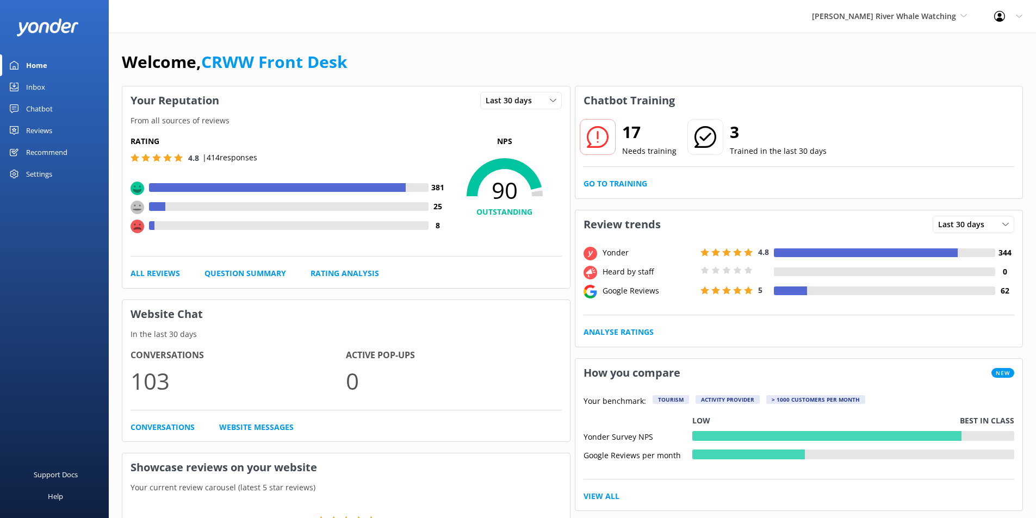 This screenshot has width=1036, height=518. I want to click on h4: OUTSTANDING, so click(504, 212).